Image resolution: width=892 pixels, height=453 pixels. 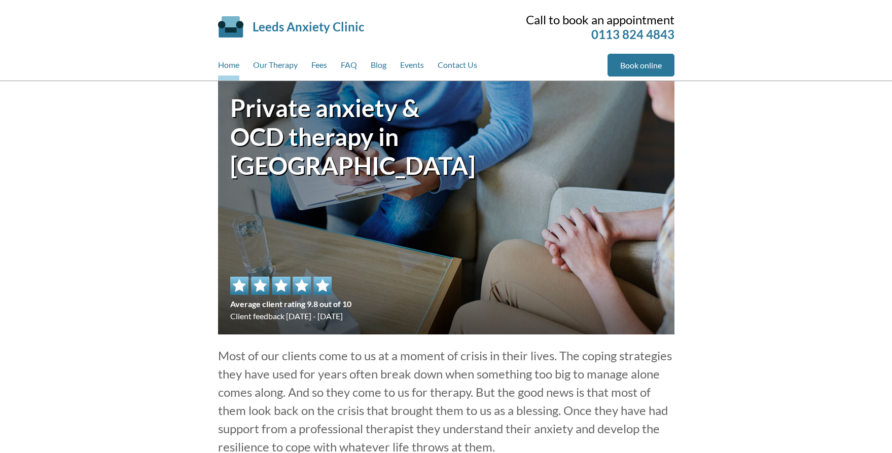 What do you see at coordinates (229, 67) in the screenshot?
I see `a: Home` at bounding box center [229, 67].